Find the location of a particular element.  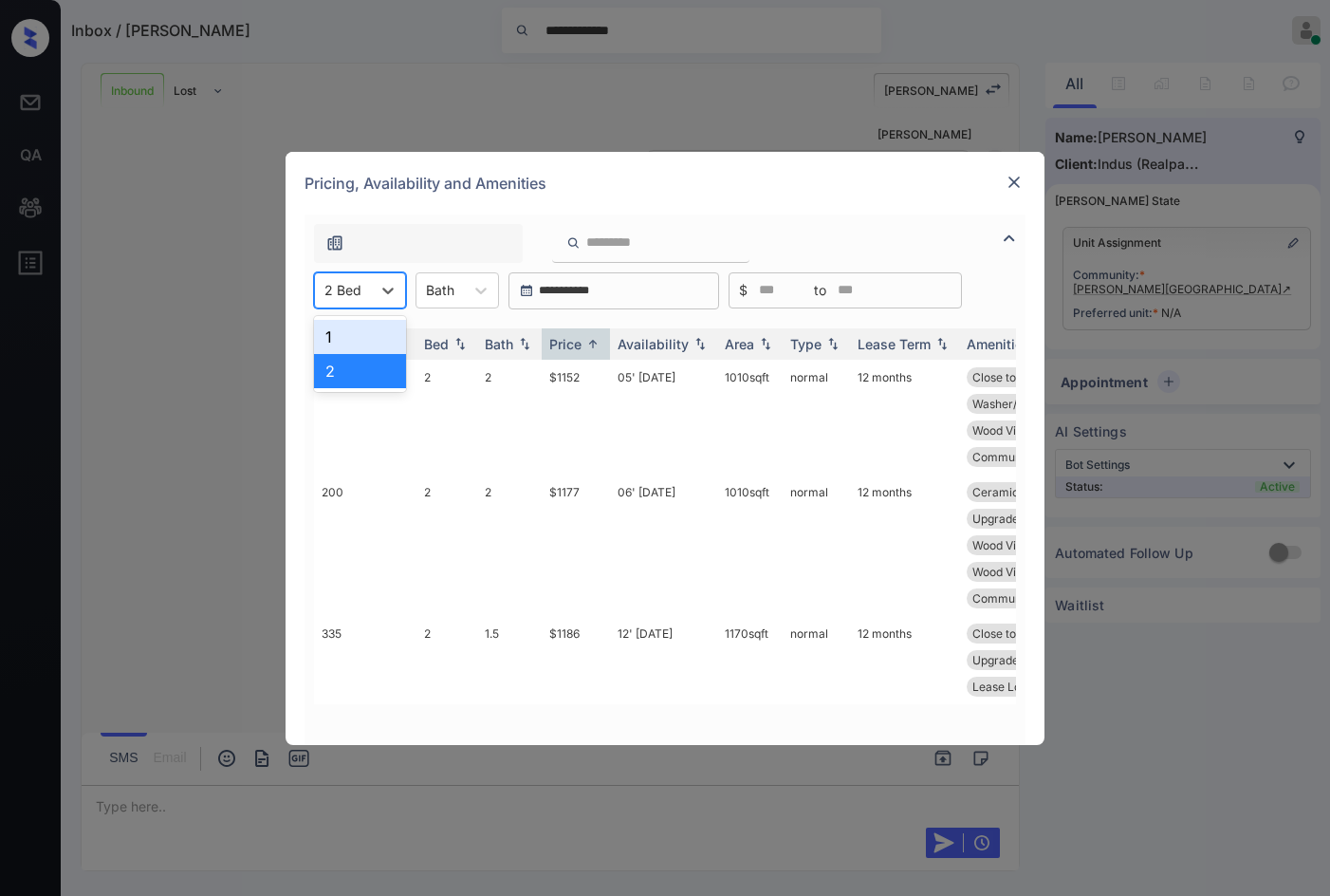

div: Price is located at coordinates (565, 343).